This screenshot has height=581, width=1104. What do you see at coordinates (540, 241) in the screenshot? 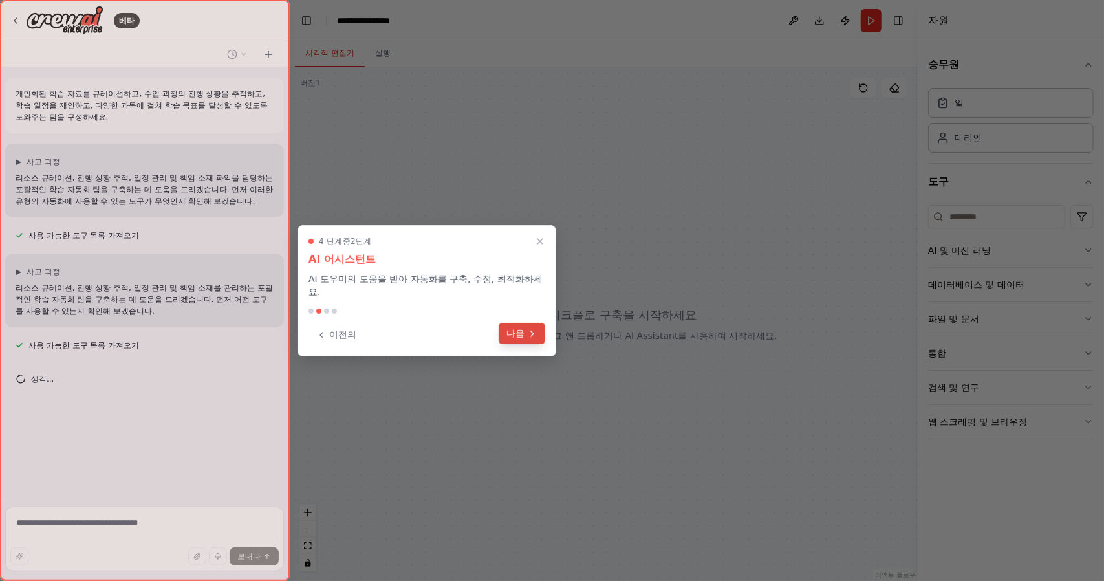
I see `button: 연습문제 닫기` at bounding box center [540, 241].